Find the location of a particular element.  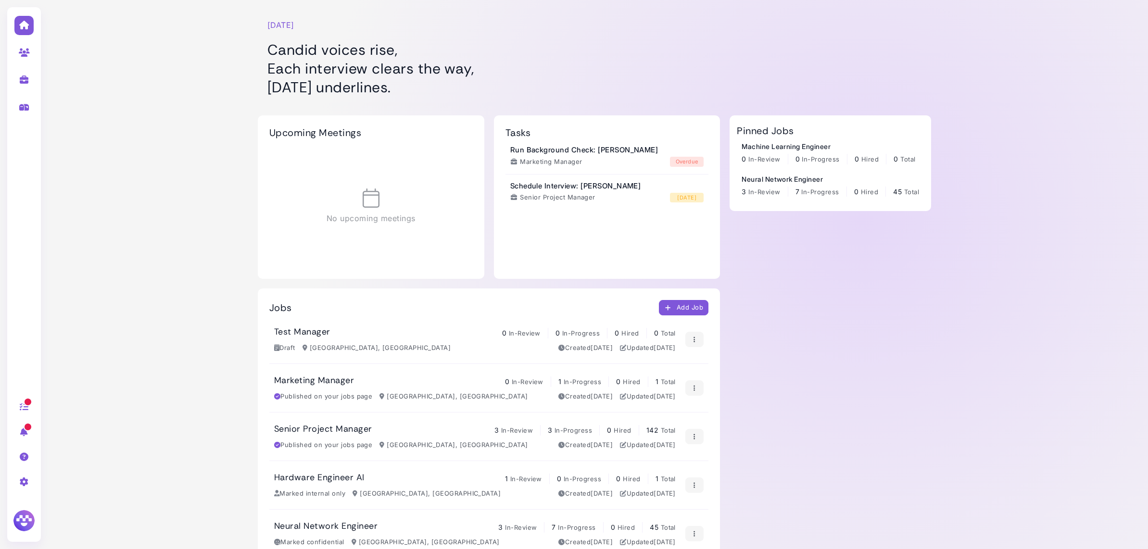

div: Draft is located at coordinates (285, 348).